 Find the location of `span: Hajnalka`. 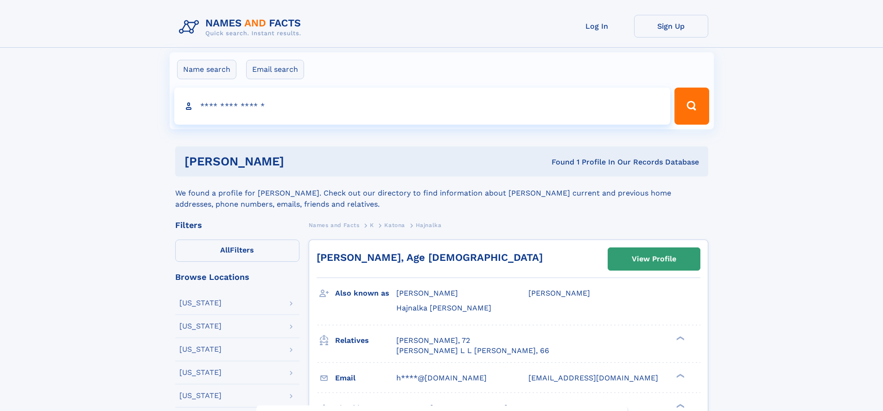

span: Hajnalka is located at coordinates (429, 225).